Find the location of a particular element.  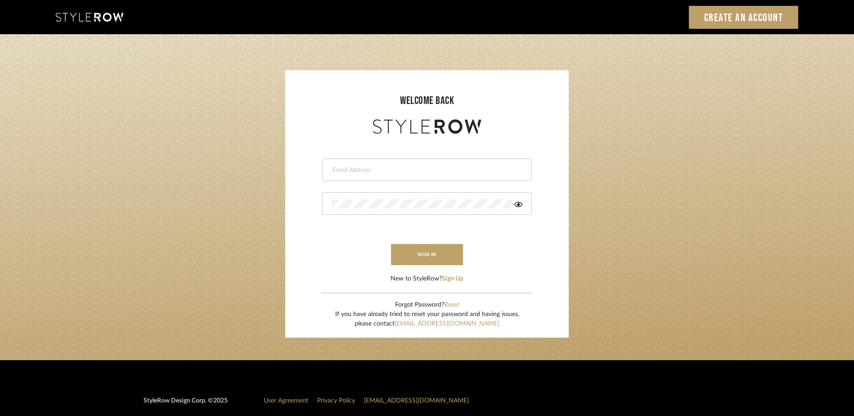

button: sign in is located at coordinates (427, 254).